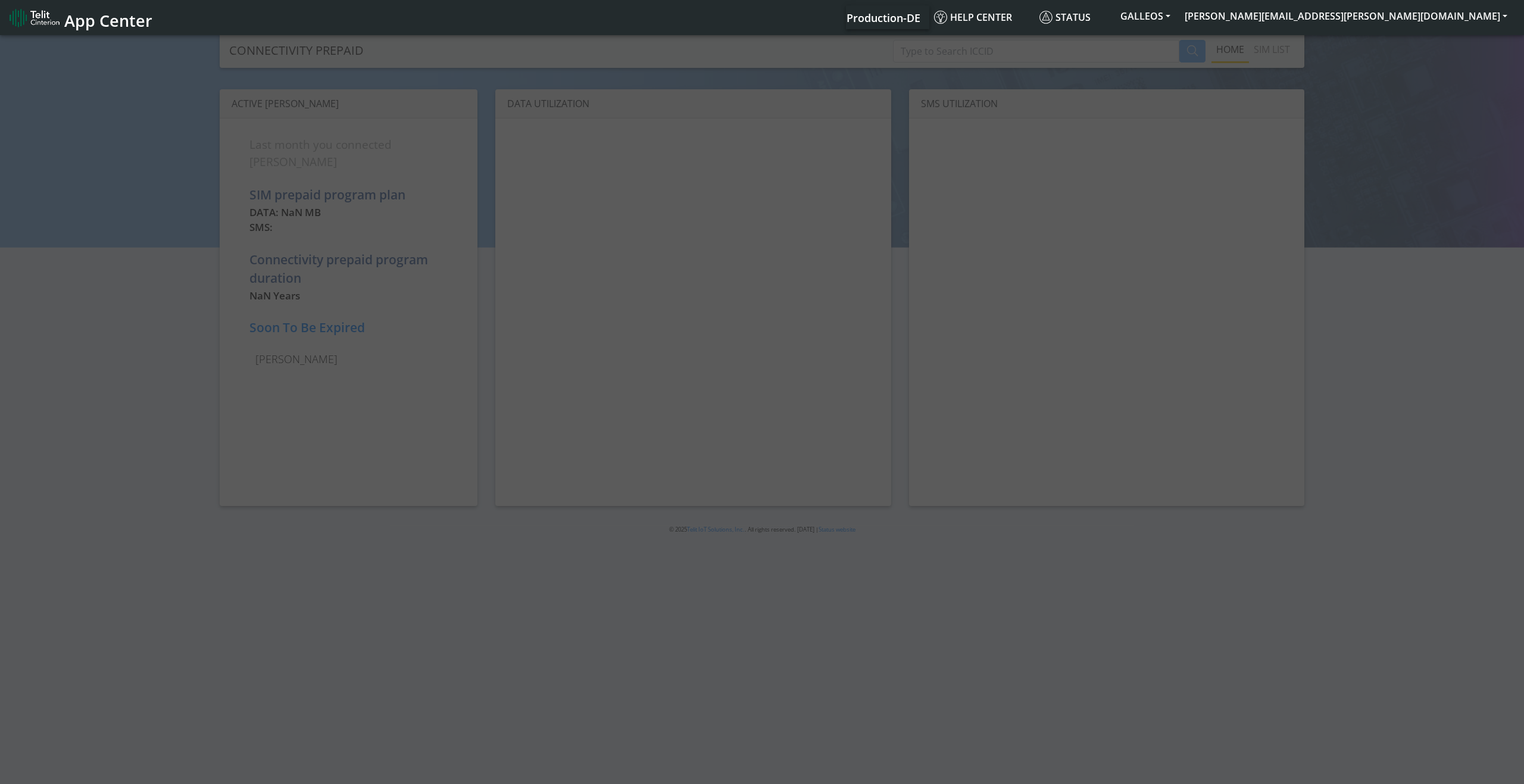  I want to click on img: knowledge.svg, so click(940, 18).